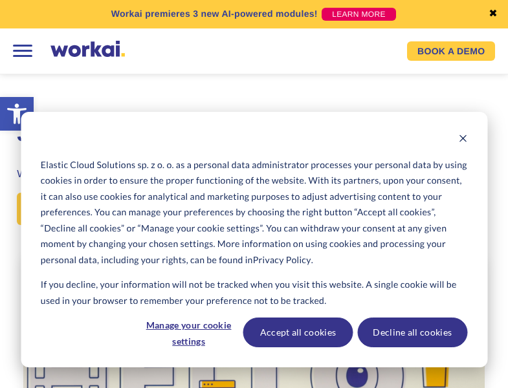 The height and width of the screenshot is (388, 508). I want to click on div: Cookie banner, so click(254, 239).